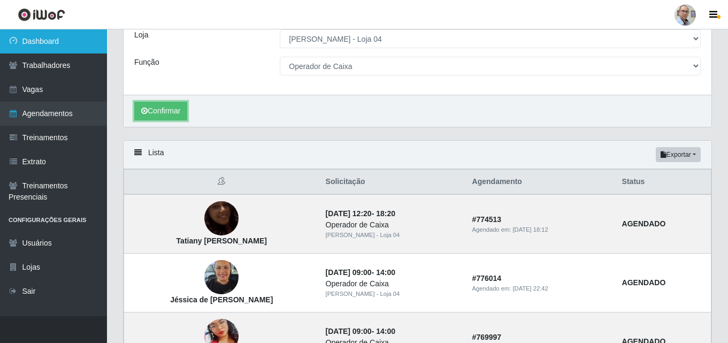 The width and height of the screenshot is (728, 343). I want to click on th: Solicitação, so click(393, 182).